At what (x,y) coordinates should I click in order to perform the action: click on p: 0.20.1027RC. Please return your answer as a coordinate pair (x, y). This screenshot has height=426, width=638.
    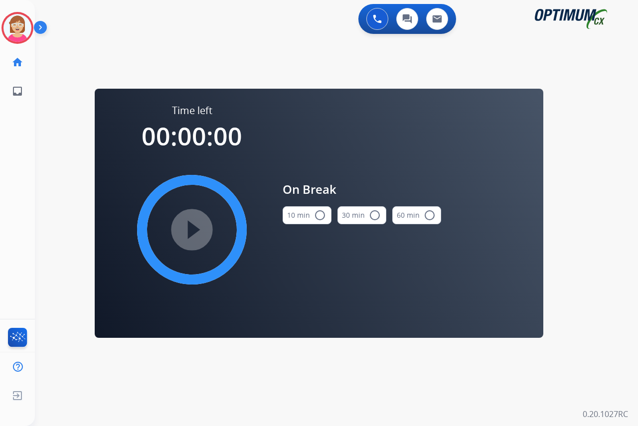
    Looking at the image, I should click on (605, 414).